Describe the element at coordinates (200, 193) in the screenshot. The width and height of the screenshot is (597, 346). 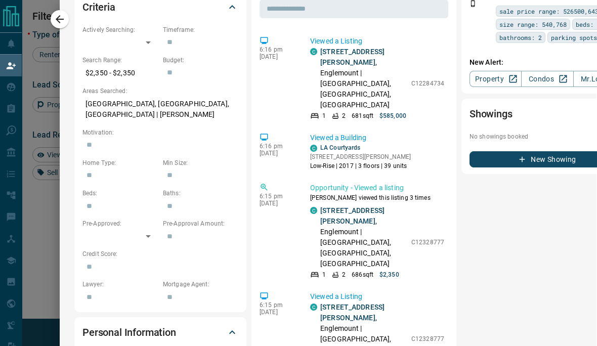
I see `p: Baths:` at that location.